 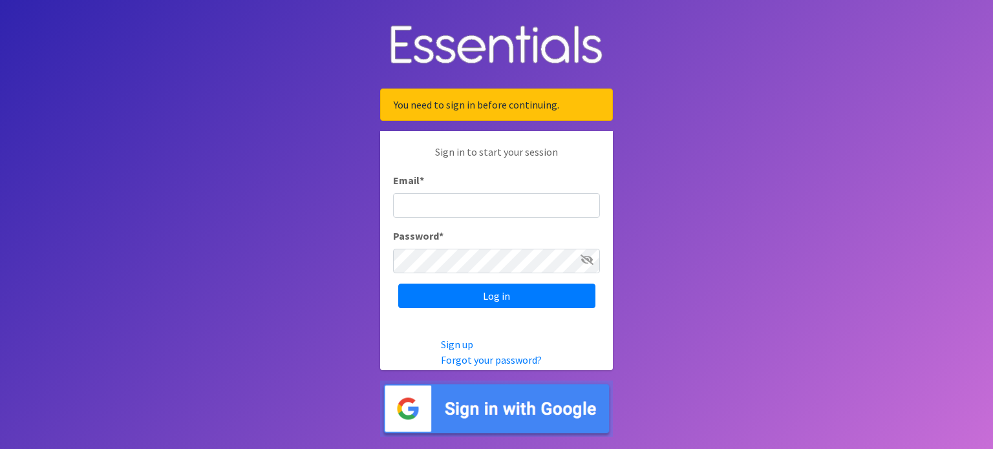 I want to click on a: Sign up, so click(x=457, y=344).